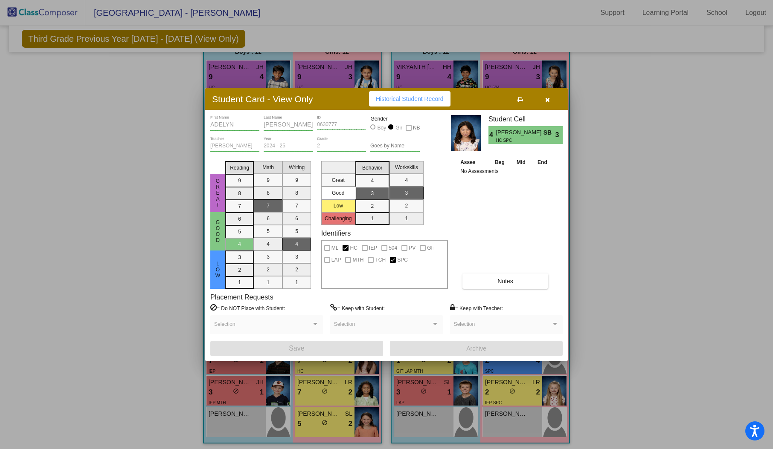 The width and height of the screenshot is (773, 449). I want to click on span: MTH, so click(358, 260).